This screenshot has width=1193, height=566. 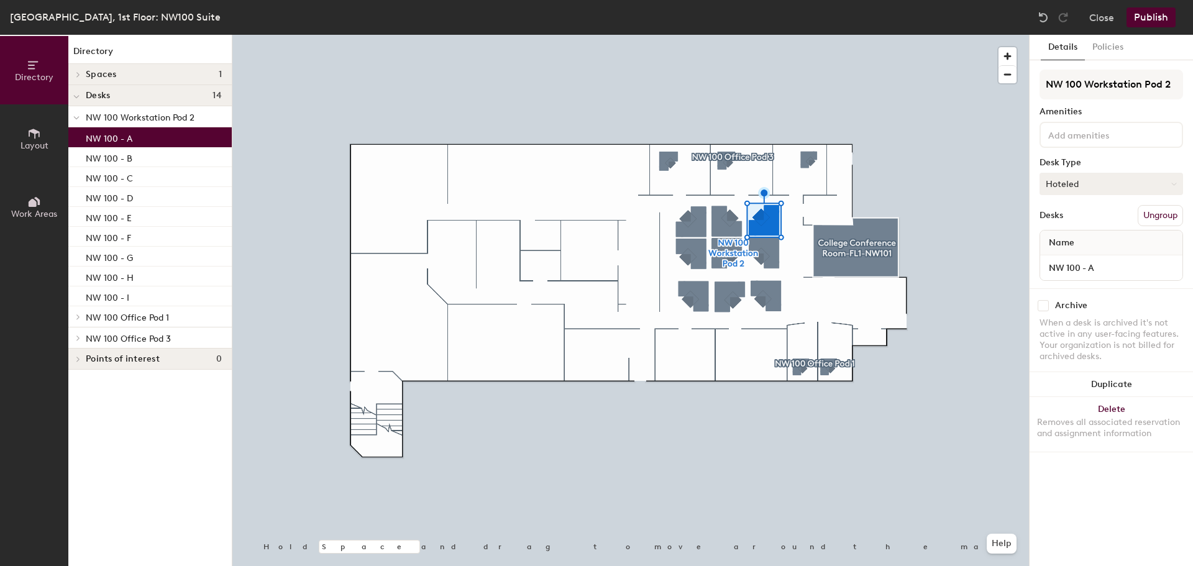 I want to click on input: Unnamed desk, so click(x=1111, y=268).